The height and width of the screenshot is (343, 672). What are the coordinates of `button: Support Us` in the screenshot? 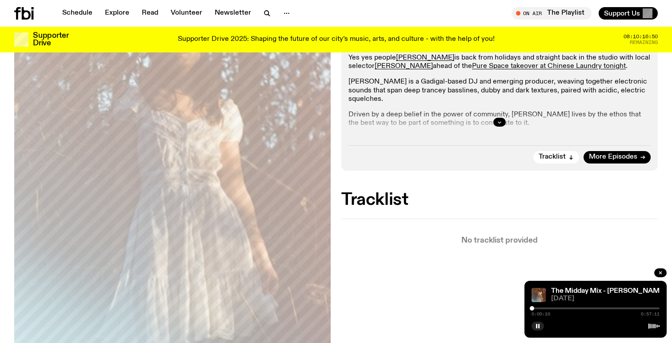 It's located at (628, 13).